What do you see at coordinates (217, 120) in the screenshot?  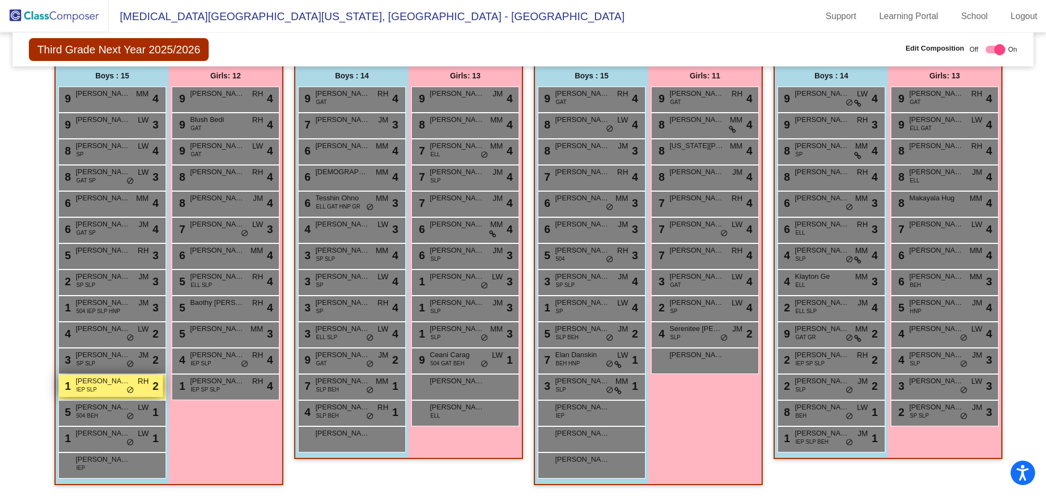 I see `span: Blush Bedi` at bounding box center [217, 120].